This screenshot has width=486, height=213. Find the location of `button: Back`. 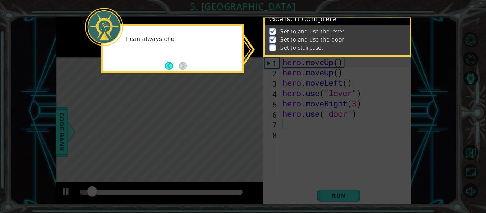

button: Back is located at coordinates (172, 66).